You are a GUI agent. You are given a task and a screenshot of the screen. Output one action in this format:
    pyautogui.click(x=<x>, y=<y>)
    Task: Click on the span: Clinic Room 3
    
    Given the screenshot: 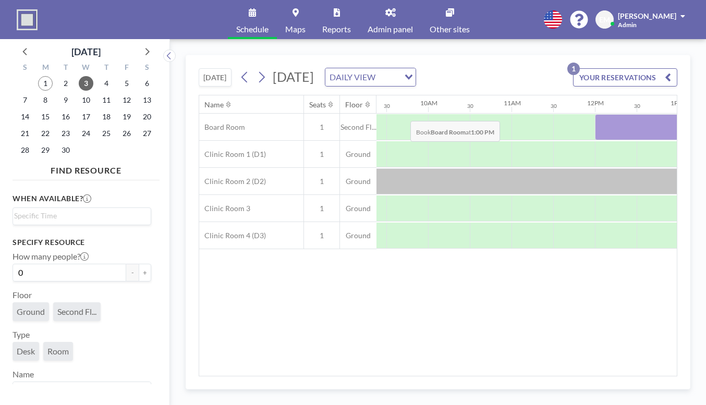 What is the action you would take?
    pyautogui.click(x=225, y=209)
    